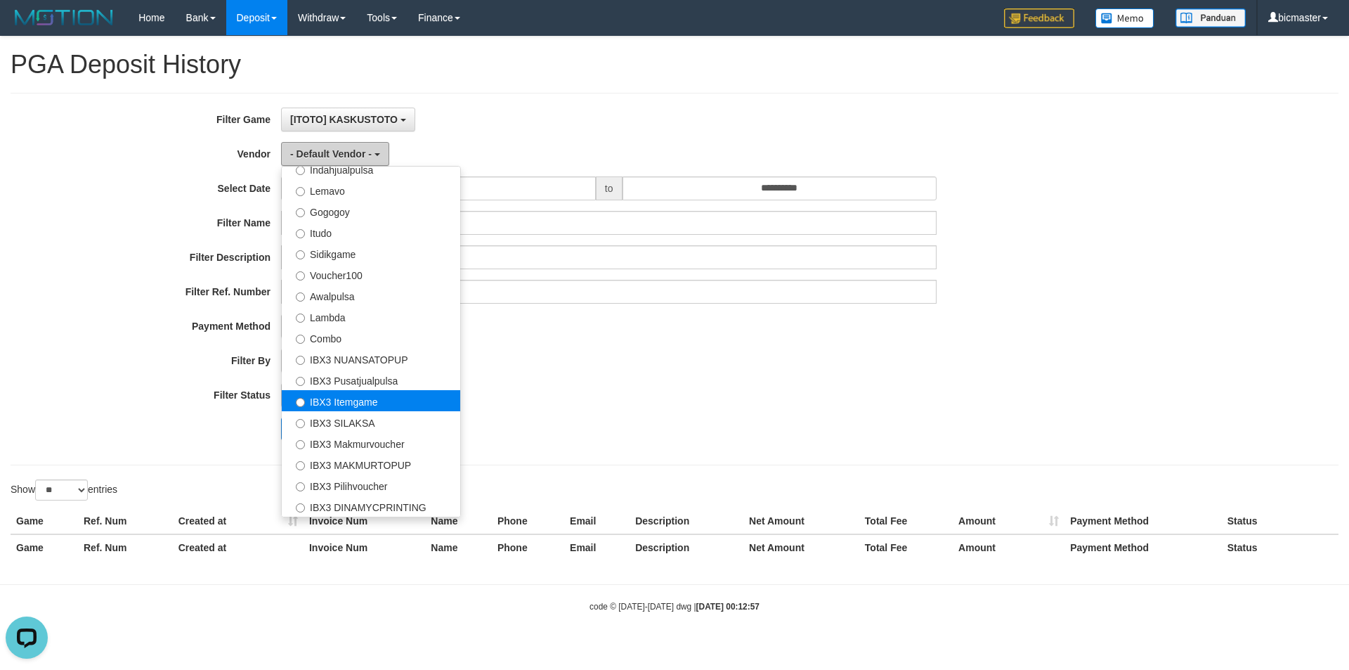  I want to click on label: Lambda, so click(371, 316).